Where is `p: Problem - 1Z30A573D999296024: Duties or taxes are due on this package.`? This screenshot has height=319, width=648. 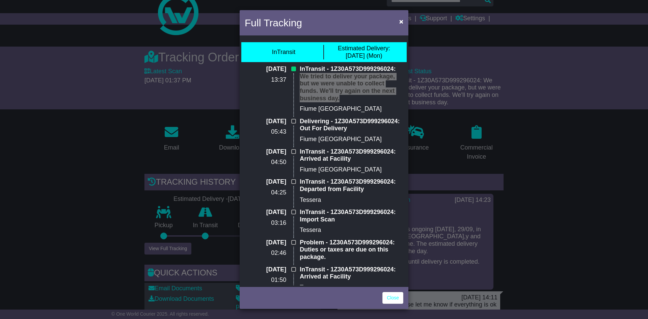 p: Problem - 1Z30A573D999296024: Duties or taxes are due on this package. is located at coordinates (352, 250).